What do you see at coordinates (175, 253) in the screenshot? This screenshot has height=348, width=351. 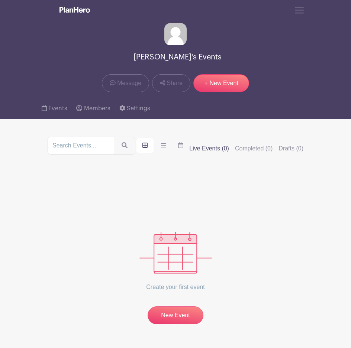 I see `img: events_empty-56550af544ae17c43cc50f3ebafa394433d06d5f1891c01edc4b5d1d59cfda54.svg` at bounding box center [175, 253].